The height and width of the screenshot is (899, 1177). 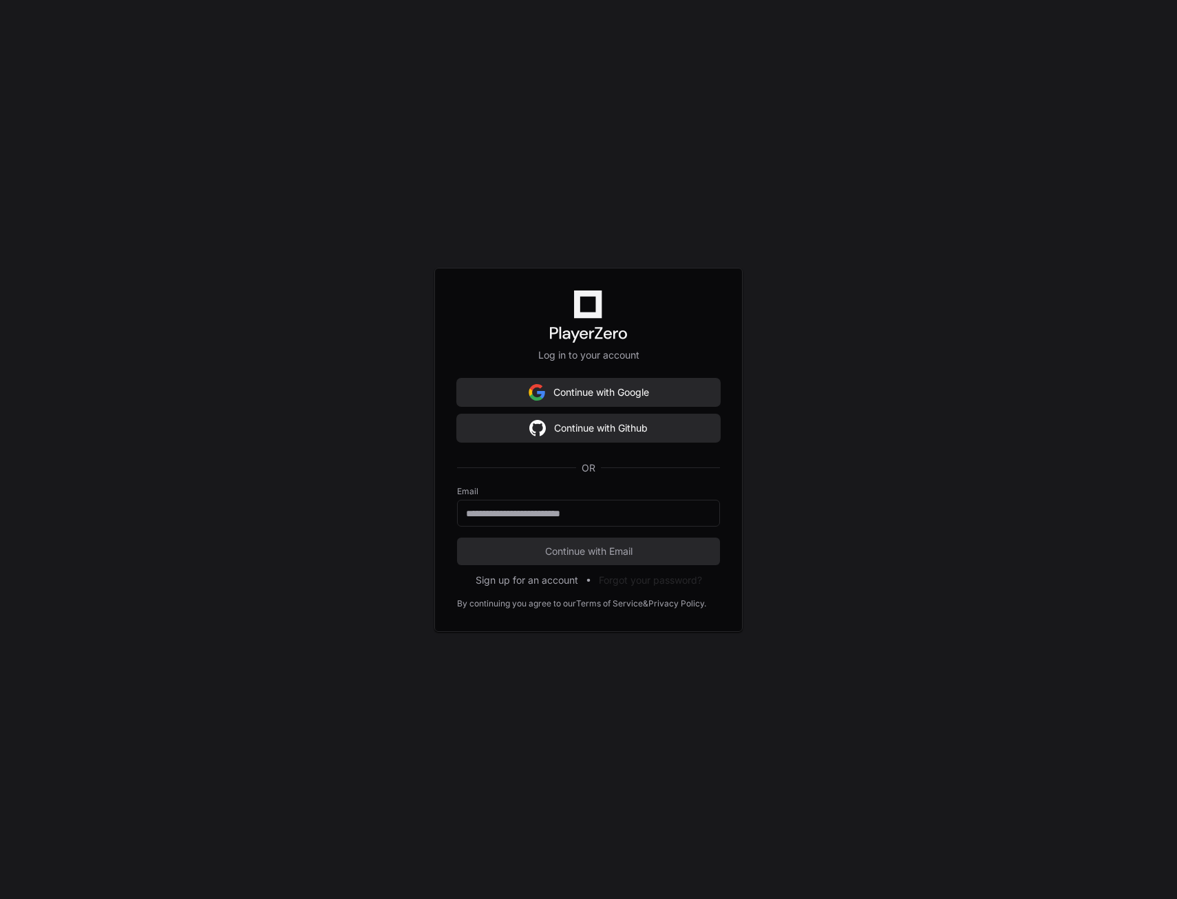 What do you see at coordinates (588, 392) in the screenshot?
I see `button: Continue with Google` at bounding box center [588, 392].